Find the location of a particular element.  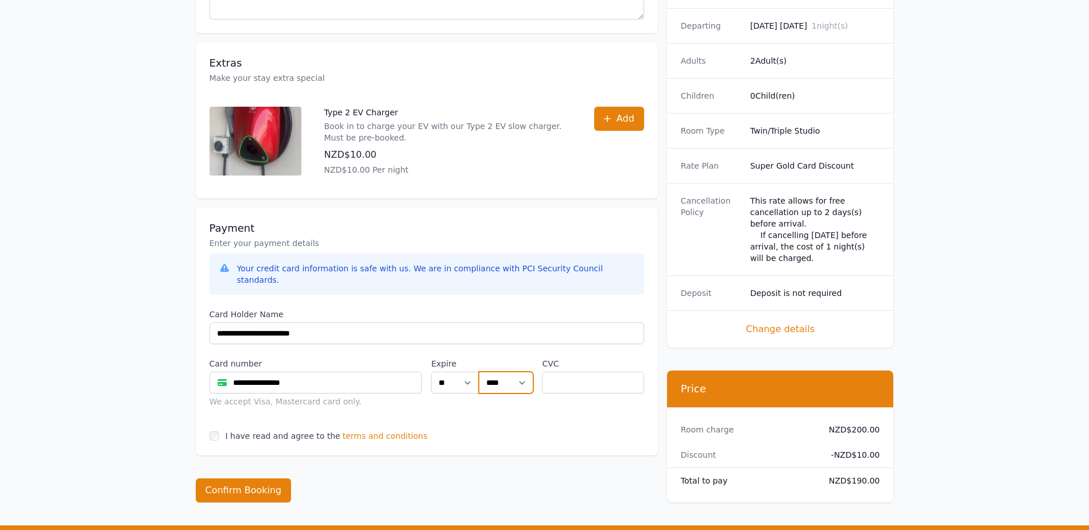

label: Expire is located at coordinates (454, 364).